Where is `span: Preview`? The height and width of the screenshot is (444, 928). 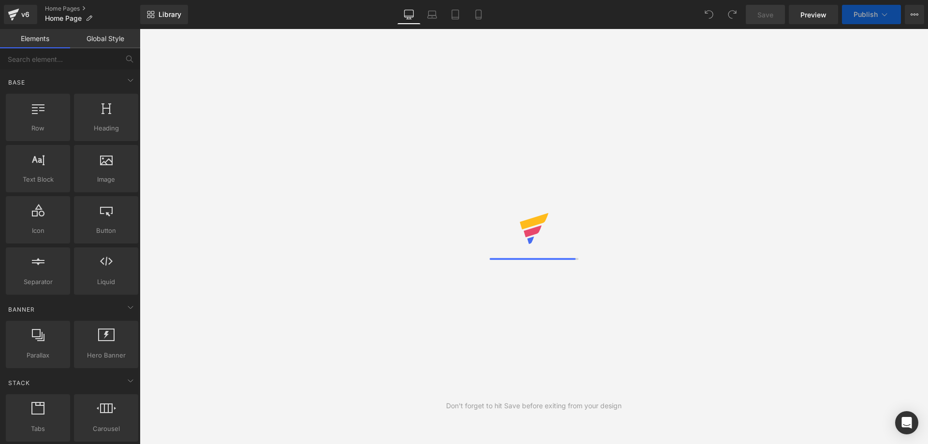
span: Preview is located at coordinates (813, 14).